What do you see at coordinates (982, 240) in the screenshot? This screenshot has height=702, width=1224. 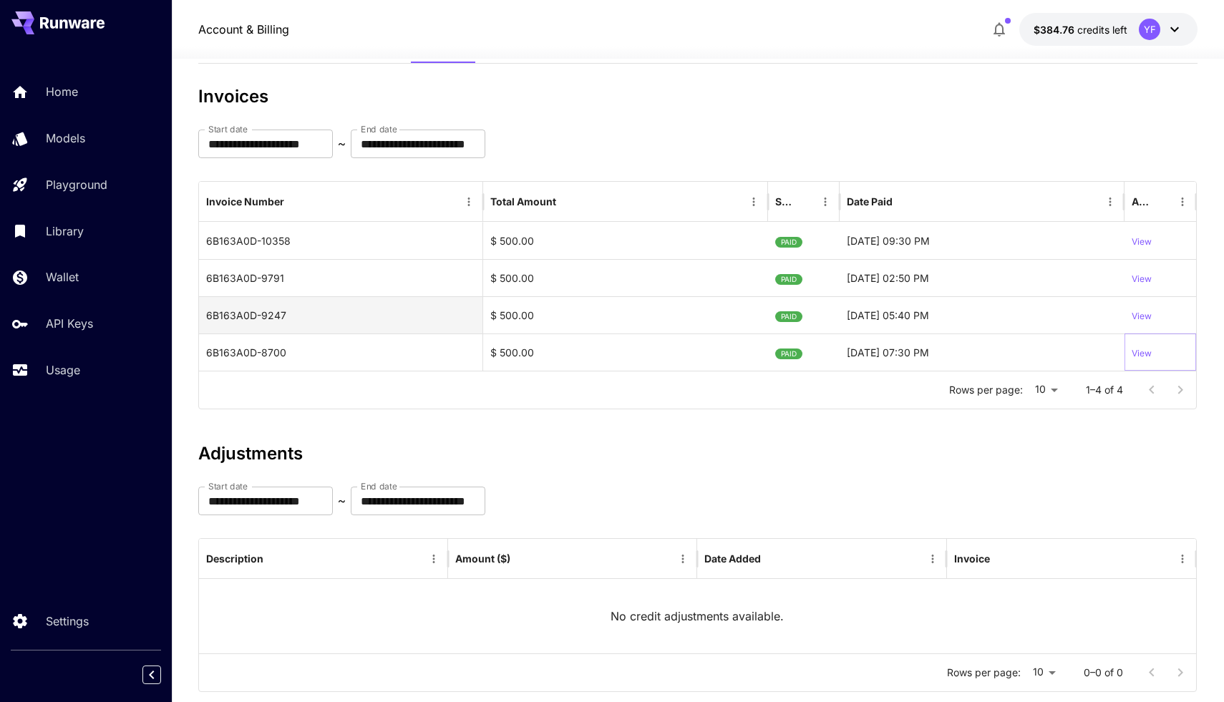 I see `div: 29-08-2025 09:30 PM` at bounding box center [982, 240].